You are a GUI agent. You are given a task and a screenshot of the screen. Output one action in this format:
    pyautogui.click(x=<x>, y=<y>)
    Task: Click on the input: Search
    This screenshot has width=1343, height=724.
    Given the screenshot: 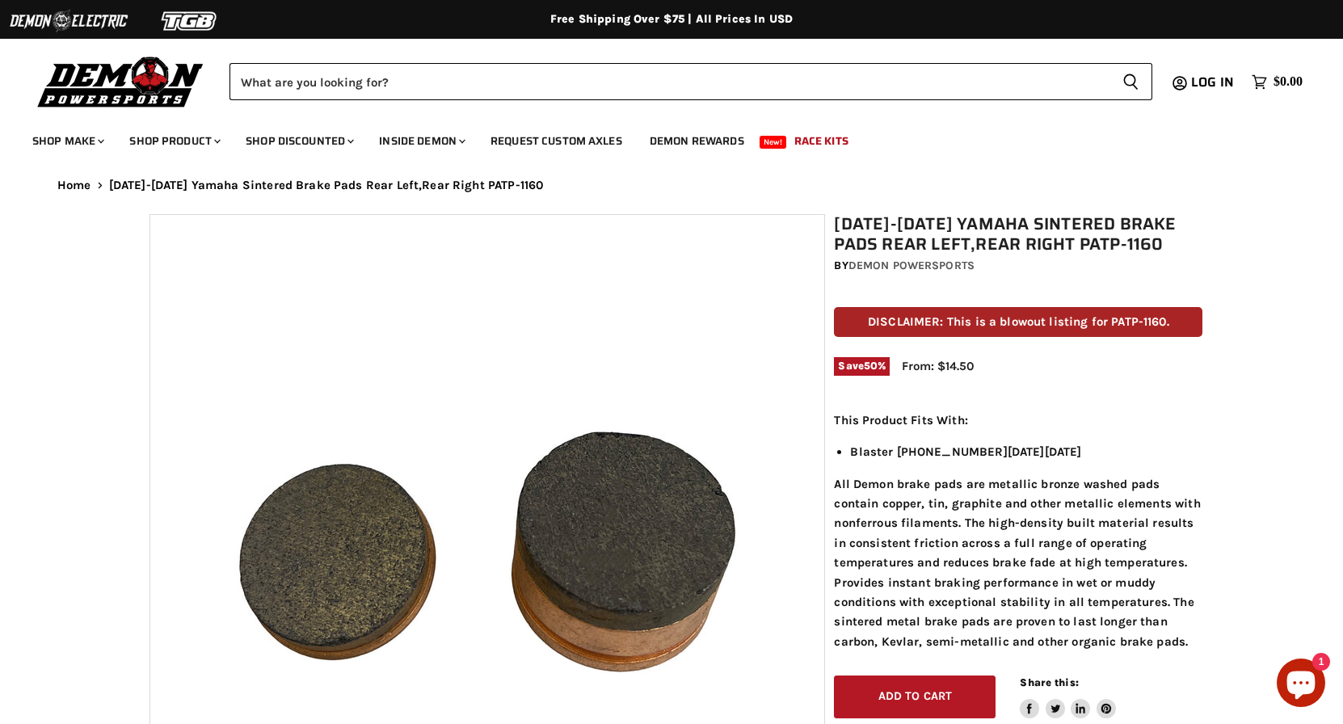 What is the action you would take?
    pyautogui.click(x=669, y=82)
    